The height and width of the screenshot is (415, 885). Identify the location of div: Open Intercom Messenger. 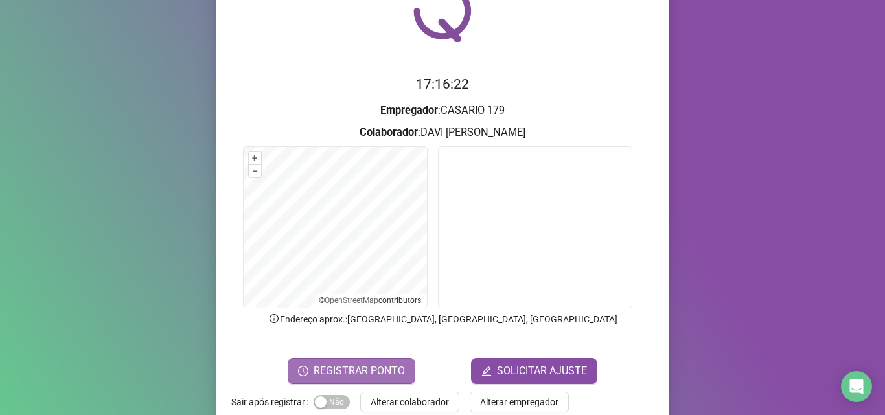
(857, 387).